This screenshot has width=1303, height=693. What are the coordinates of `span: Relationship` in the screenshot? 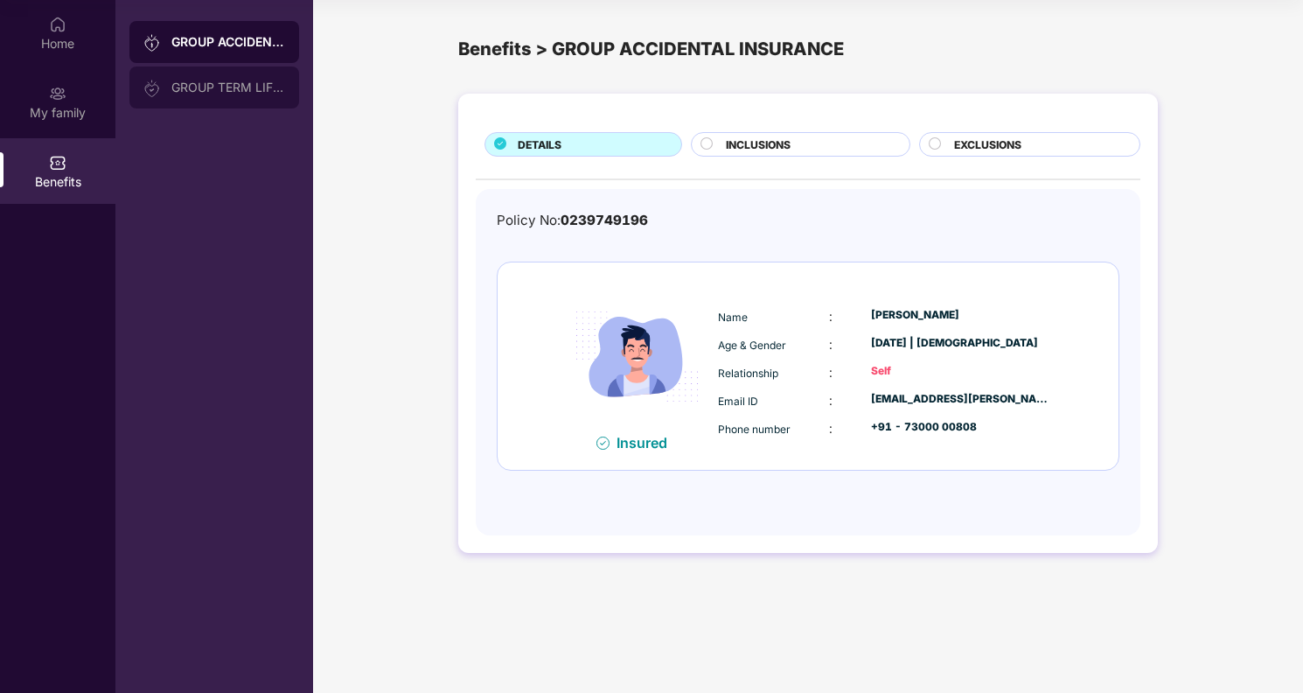 It's located at (748, 373).